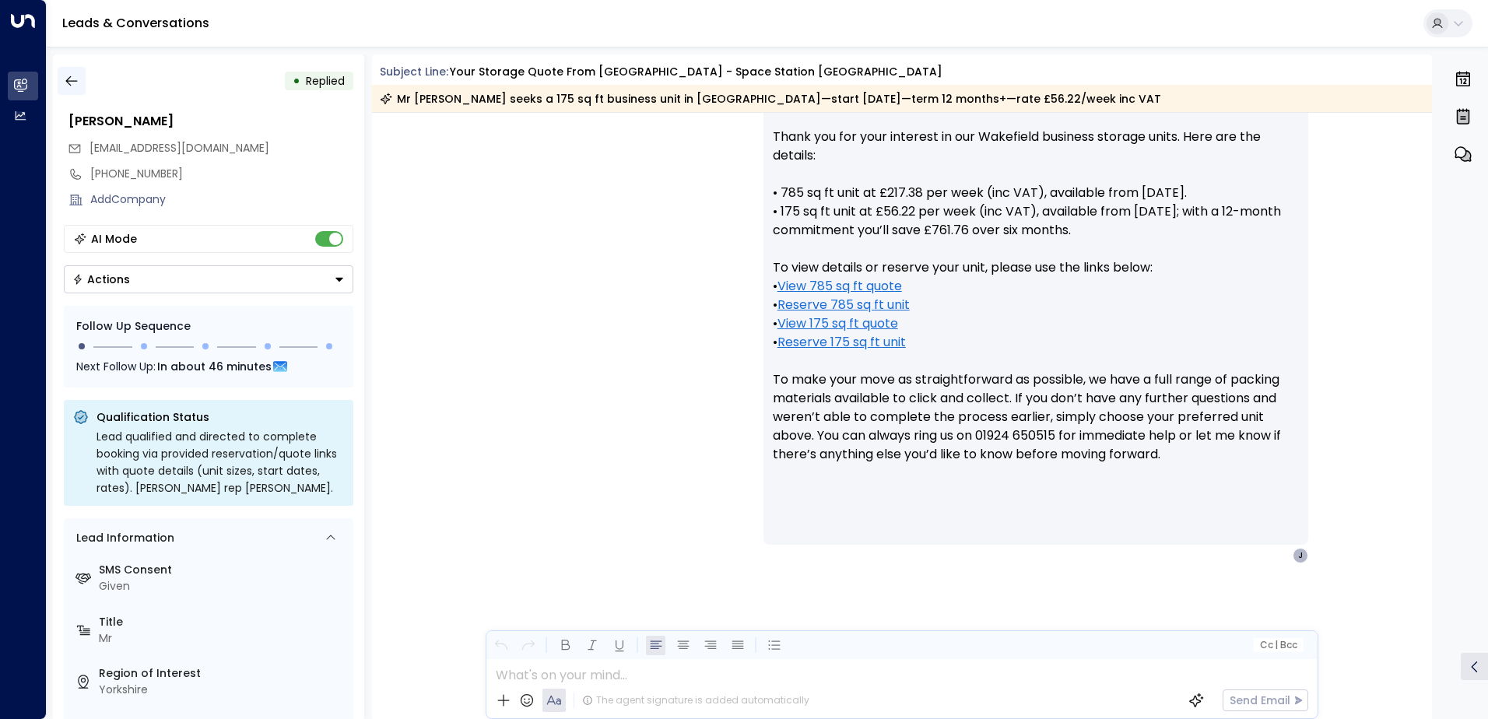  I want to click on button: Cc|Bcc, so click(1278, 645).